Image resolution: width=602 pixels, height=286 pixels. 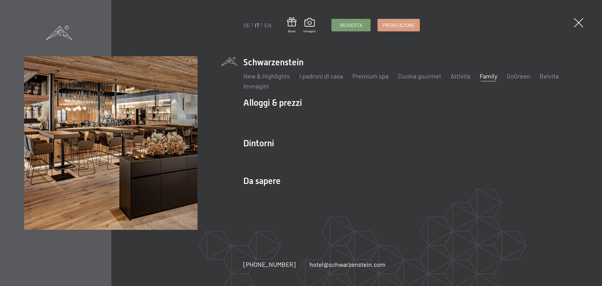 I want to click on a: Buoni, so click(x=292, y=25).